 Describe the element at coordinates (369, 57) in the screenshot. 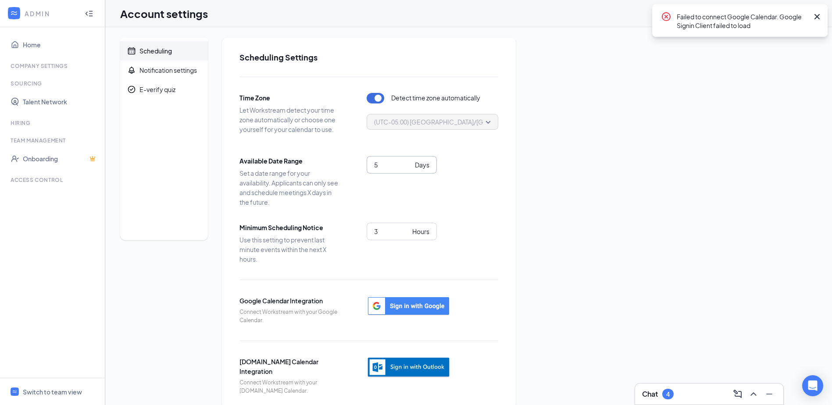

I see `h2: Scheduling Settings` at that location.